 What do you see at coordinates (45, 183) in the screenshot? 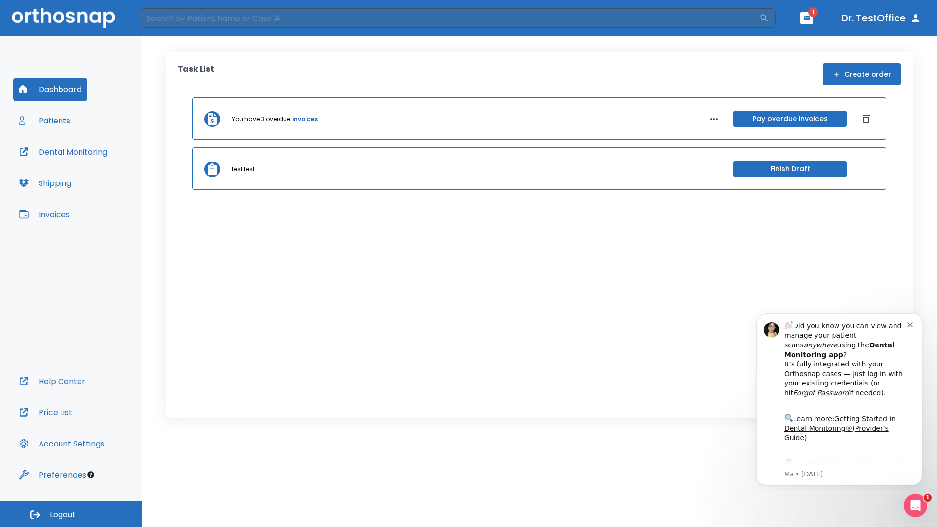
I see `a: Shipping` at bounding box center [45, 183].